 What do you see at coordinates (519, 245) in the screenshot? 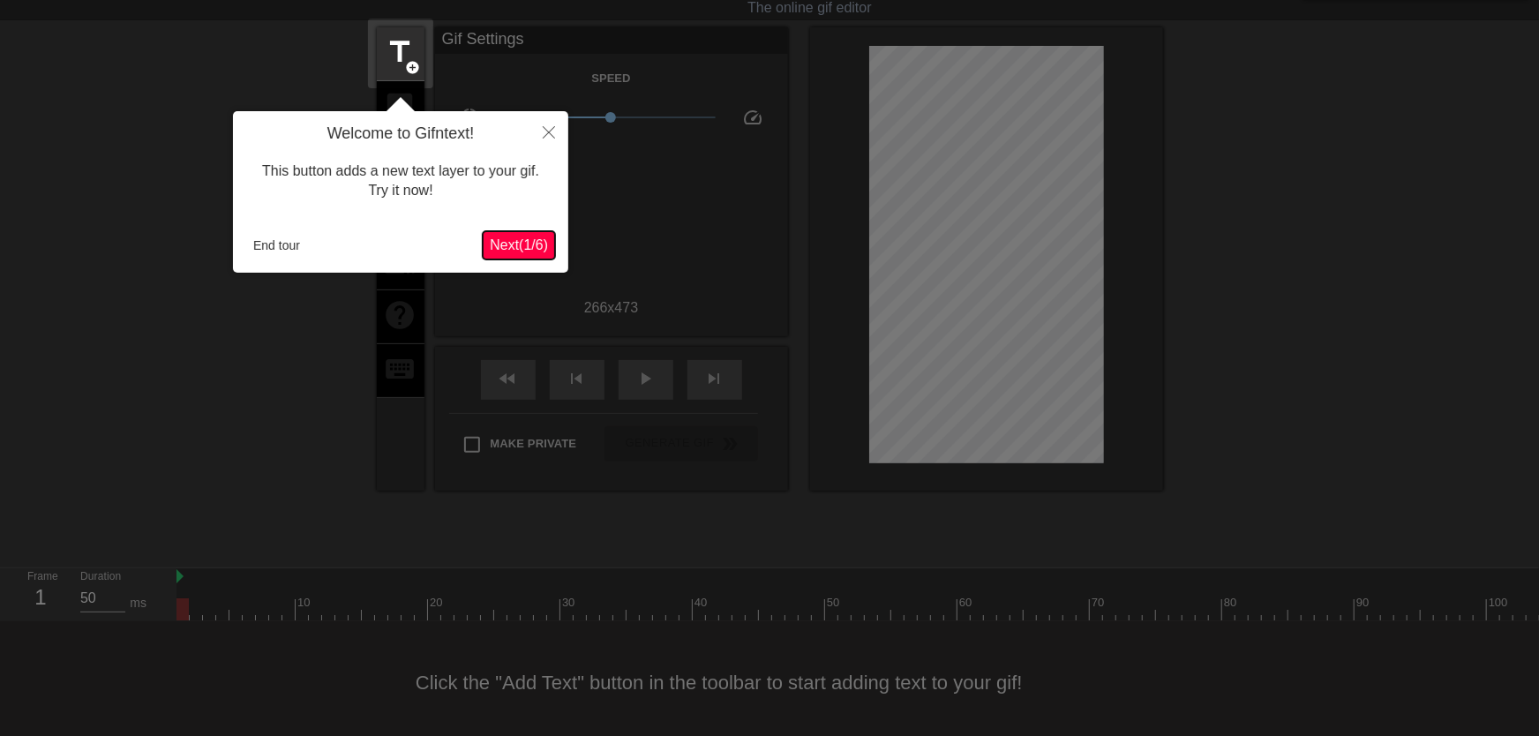
I see `button: Next` at bounding box center [519, 245].